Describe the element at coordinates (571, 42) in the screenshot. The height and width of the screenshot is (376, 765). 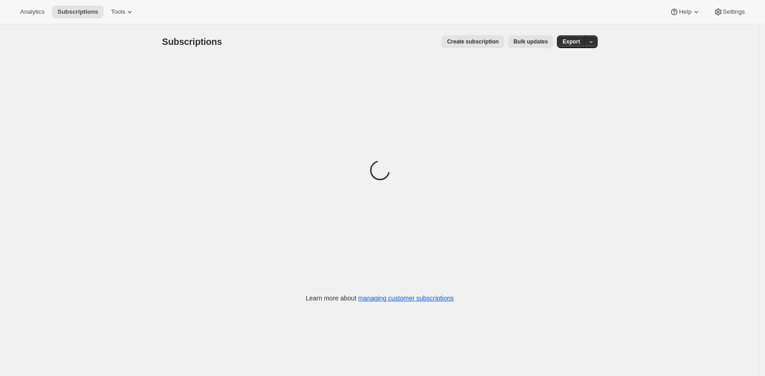
I see `span: Export` at that location.